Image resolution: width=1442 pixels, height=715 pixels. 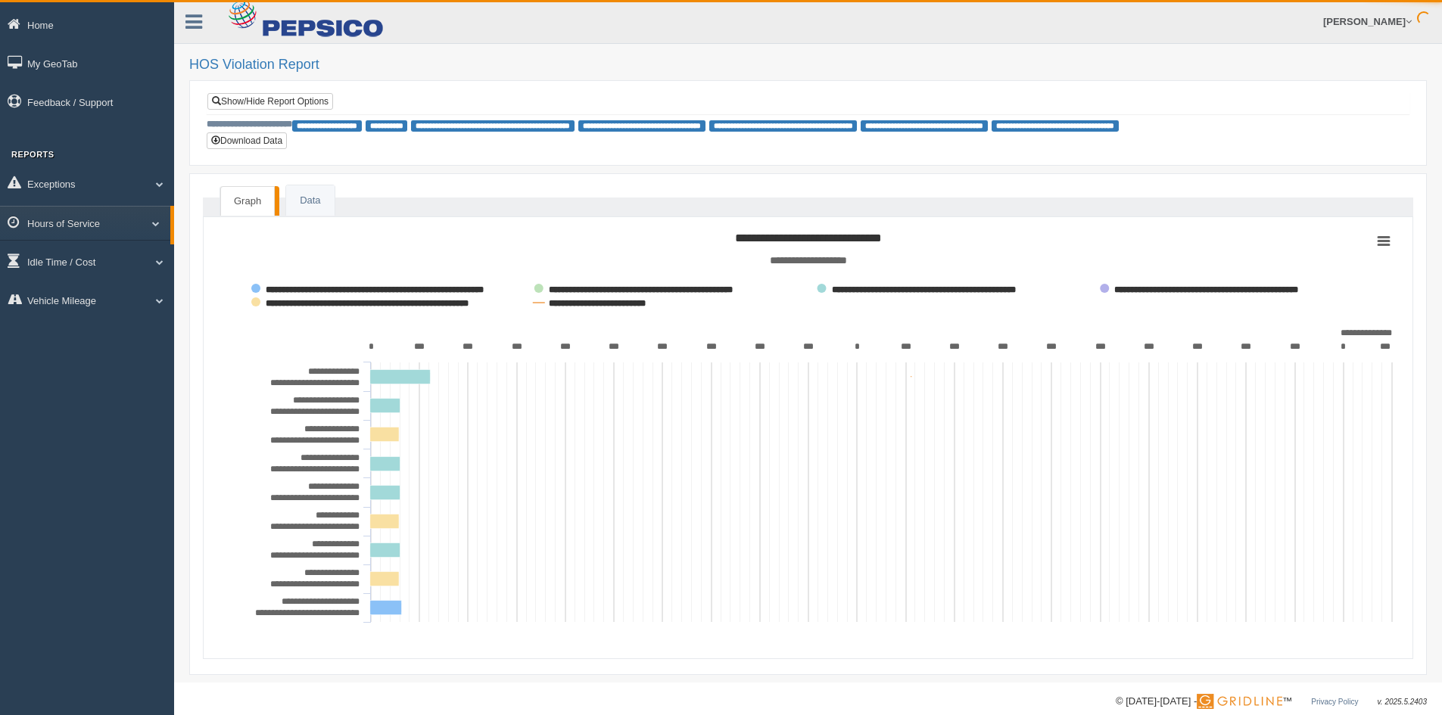 I want to click on a: Privacy Policy, so click(x=1335, y=702).